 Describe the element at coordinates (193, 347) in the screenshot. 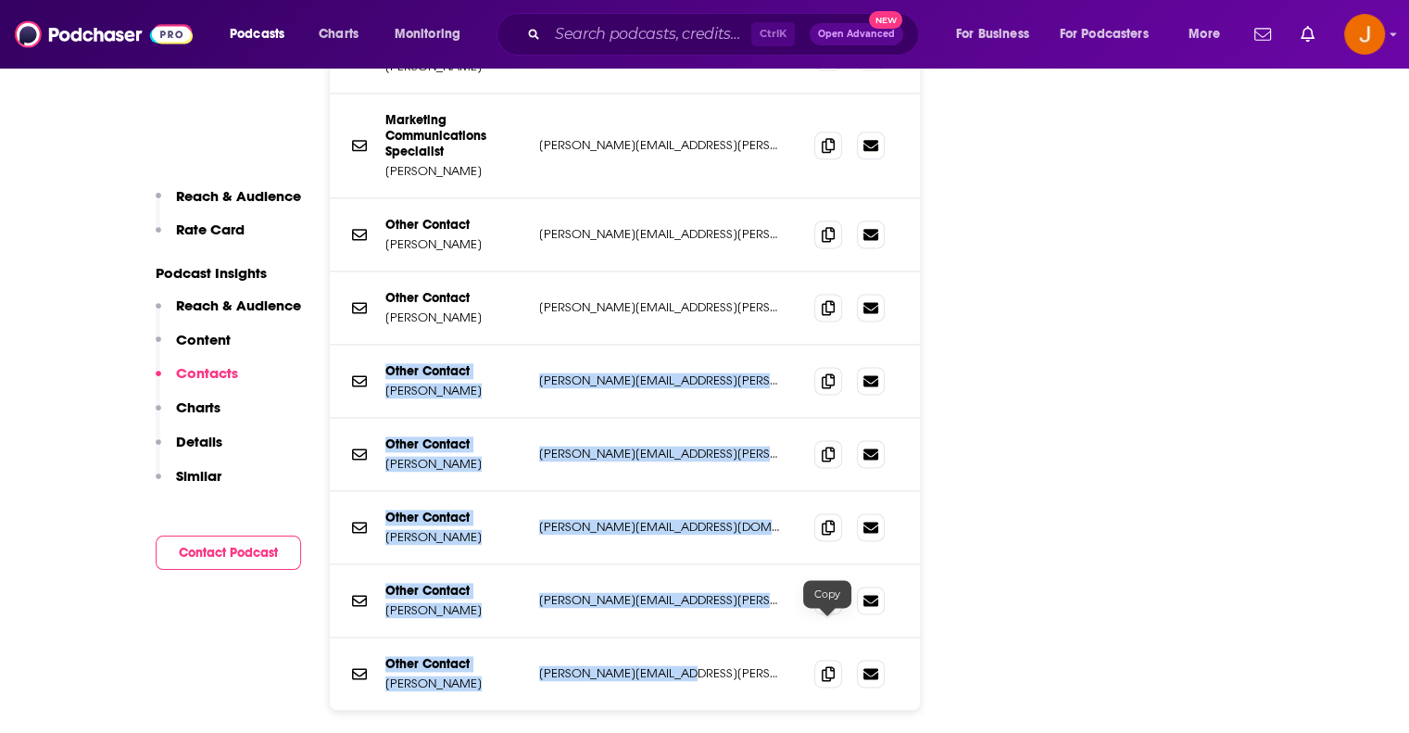

I see `button: Content` at that location.